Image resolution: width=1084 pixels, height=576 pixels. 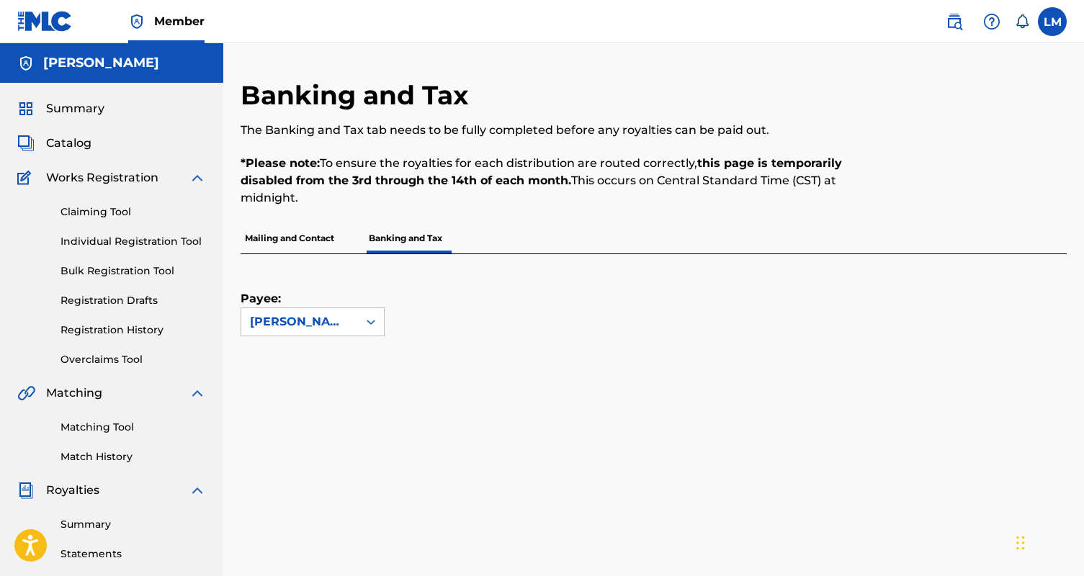 What do you see at coordinates (133, 360) in the screenshot?
I see `a: Overclaims Tool` at bounding box center [133, 360].